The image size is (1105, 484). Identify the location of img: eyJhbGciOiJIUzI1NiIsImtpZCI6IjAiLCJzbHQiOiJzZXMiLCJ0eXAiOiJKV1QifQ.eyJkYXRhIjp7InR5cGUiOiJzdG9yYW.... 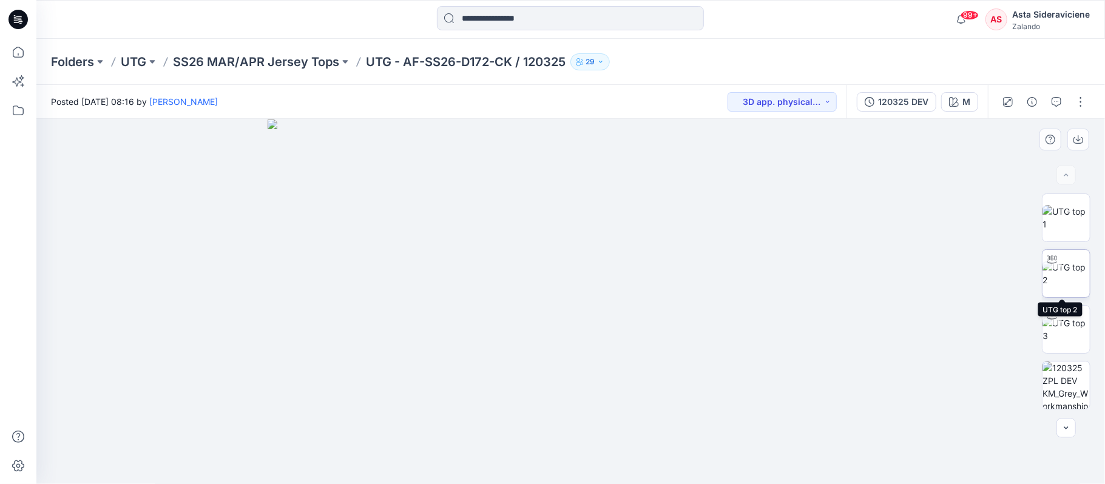
(571, 302).